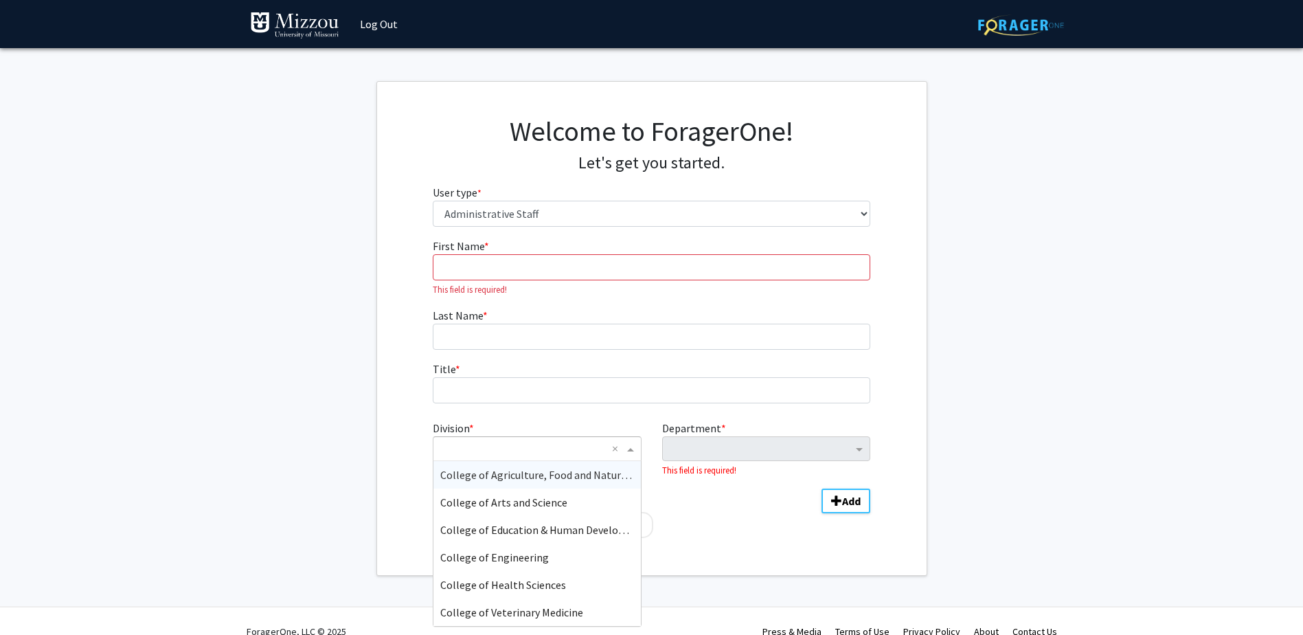 Image resolution: width=1303 pixels, height=635 pixels. Describe the element at coordinates (851, 501) in the screenshot. I see `b: Add` at that location.